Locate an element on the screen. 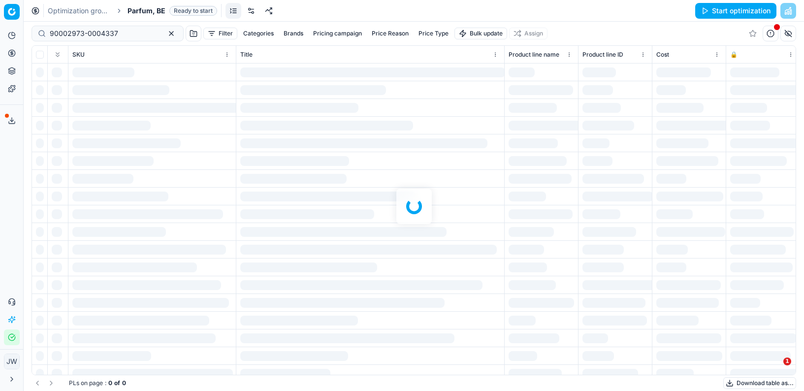 The width and height of the screenshot is (804, 391). a: Optimization groups is located at coordinates (79, 11).